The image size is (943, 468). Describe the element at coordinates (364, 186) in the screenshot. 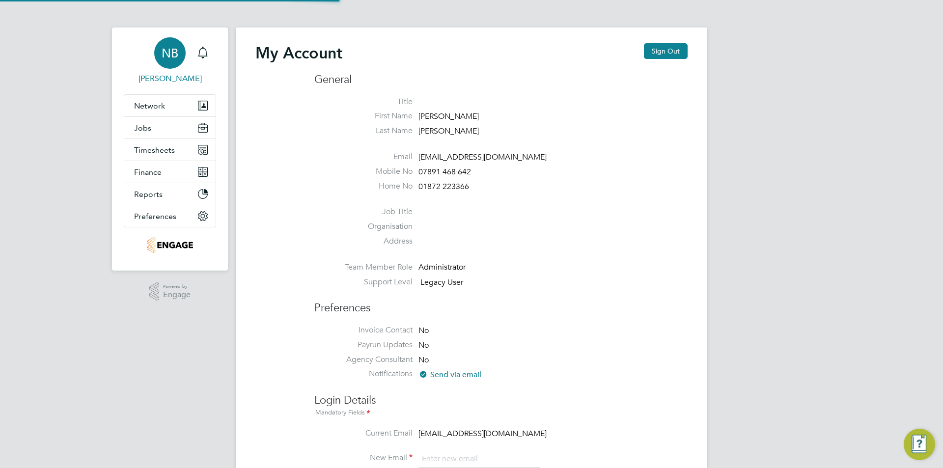

I see `label: Home No` at that location.